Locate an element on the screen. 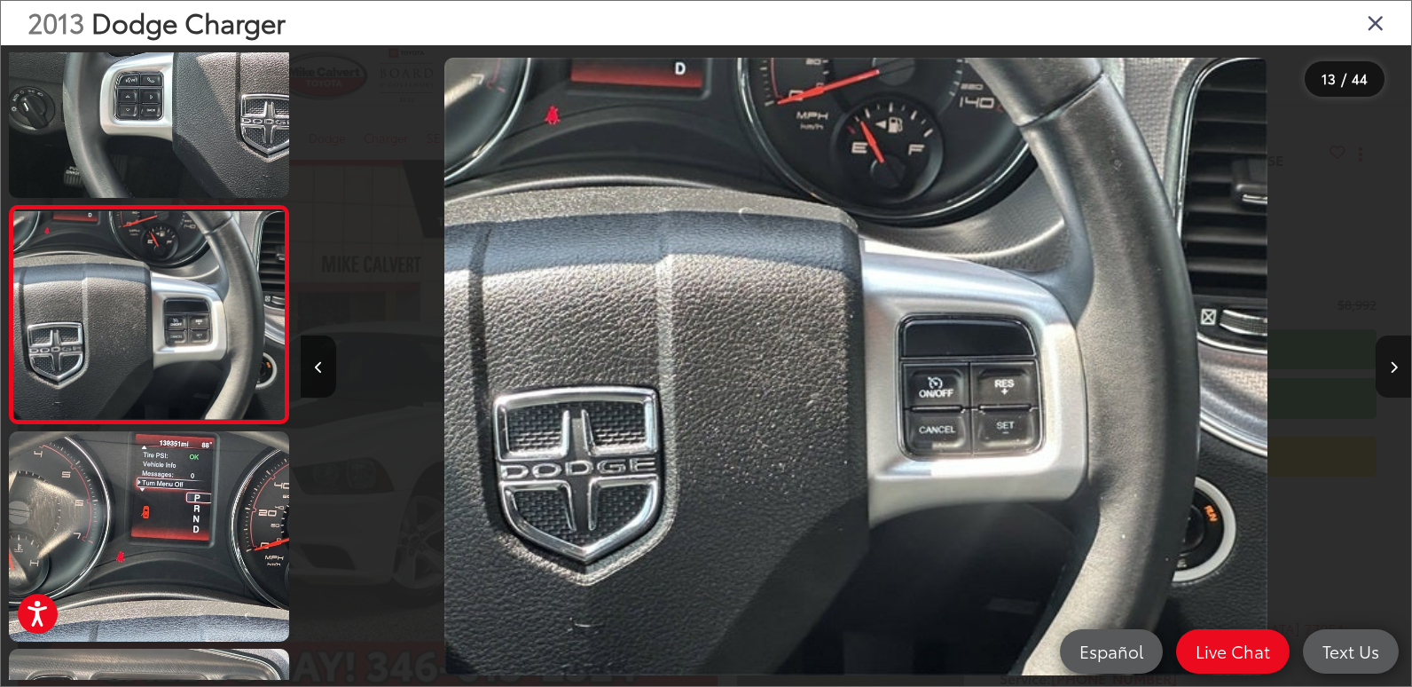  a: Español is located at coordinates (1111, 651).